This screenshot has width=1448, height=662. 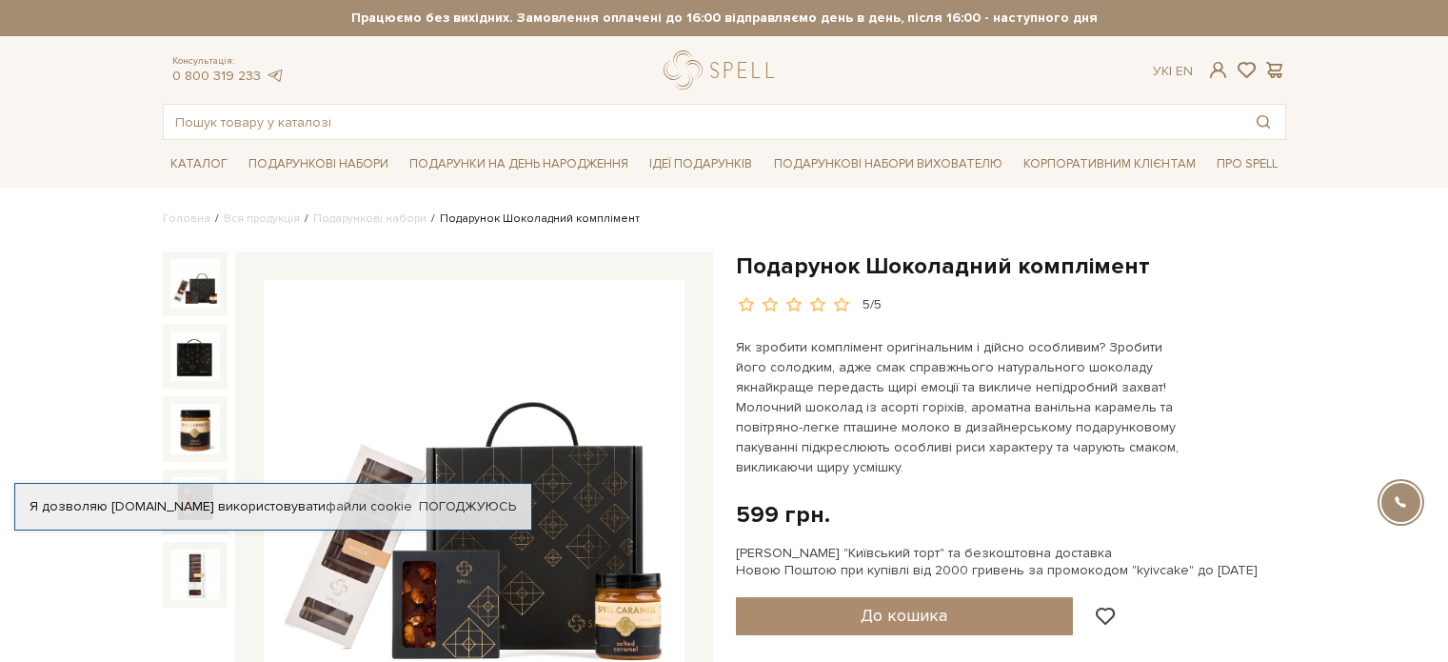 What do you see at coordinates (872, 305) in the screenshot?
I see `div: 5/5` at bounding box center [872, 305].